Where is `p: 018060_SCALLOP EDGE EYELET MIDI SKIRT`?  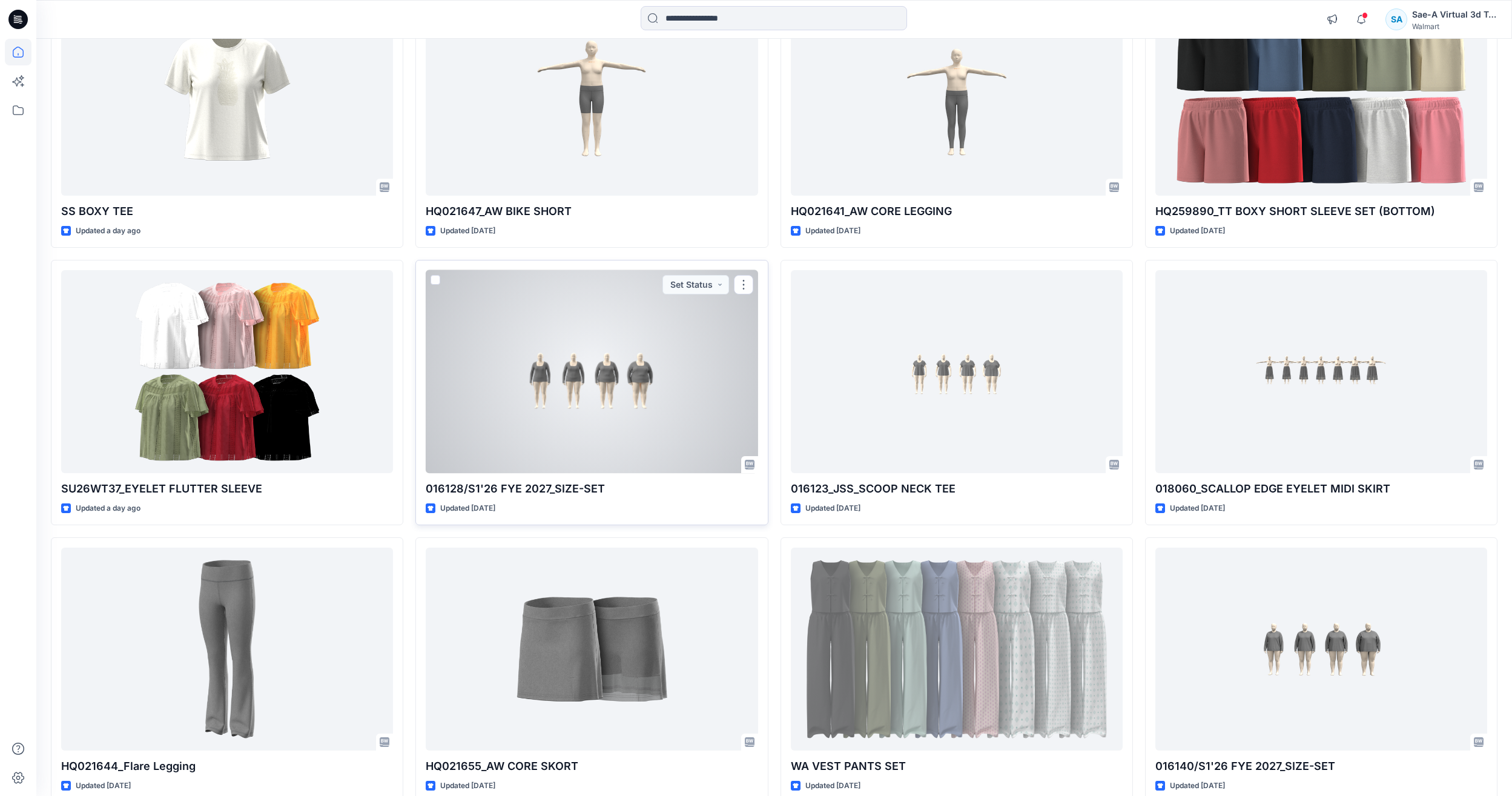 p: 018060_SCALLOP EDGE EYELET MIDI SKIRT is located at coordinates (1321, 489).